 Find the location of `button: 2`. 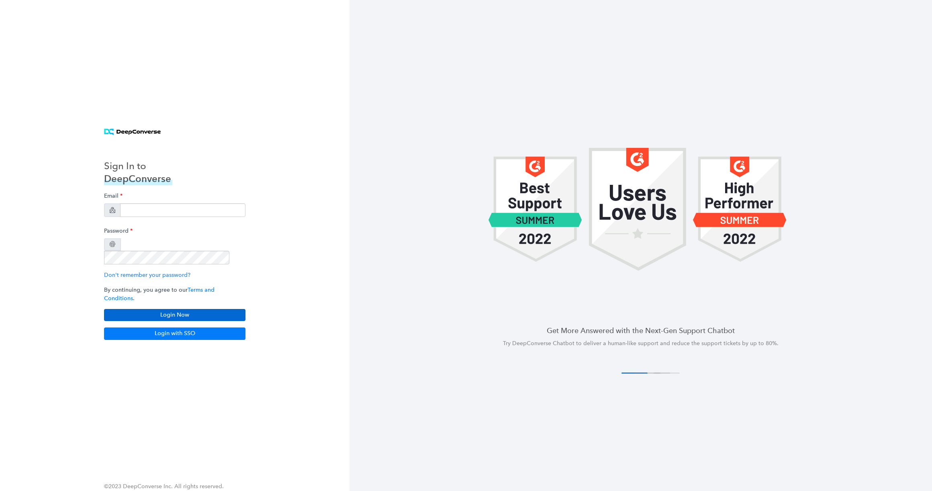

button: 2 is located at coordinates (648, 373).